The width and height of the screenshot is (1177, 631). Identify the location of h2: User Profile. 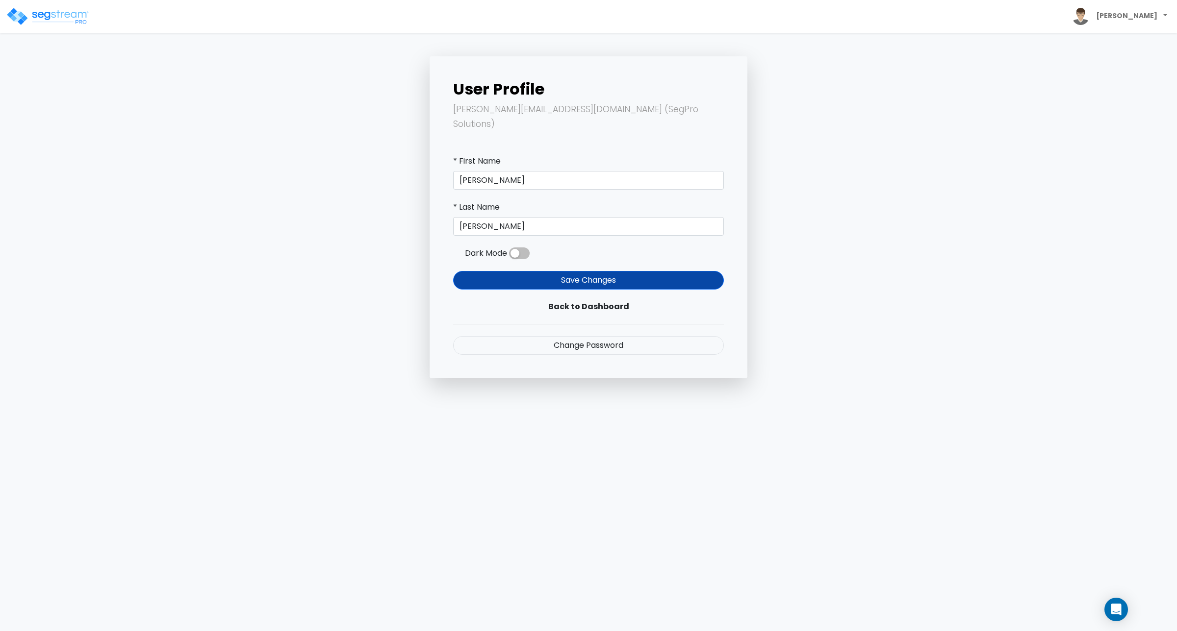
(588, 89).